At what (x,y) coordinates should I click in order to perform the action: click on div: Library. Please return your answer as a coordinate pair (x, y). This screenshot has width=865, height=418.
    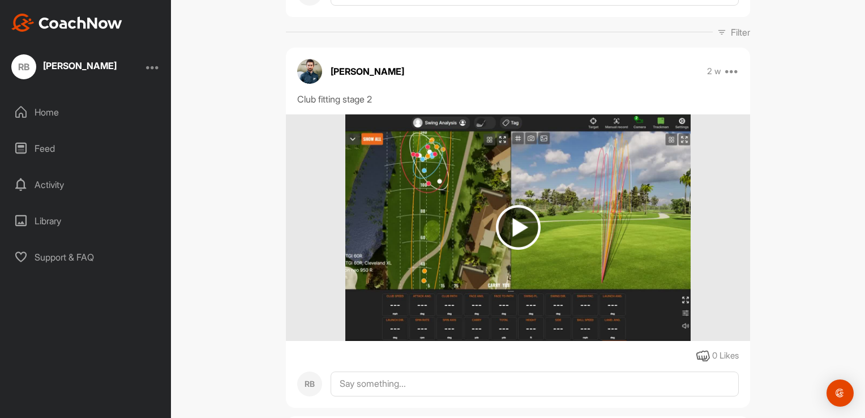
    Looking at the image, I should click on (86, 221).